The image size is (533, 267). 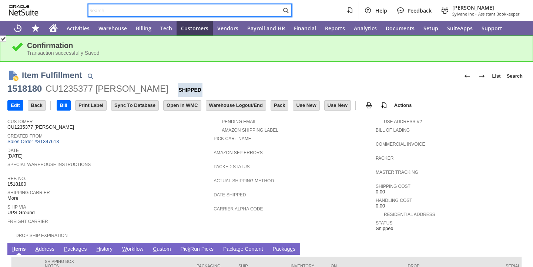 I want to click on a: Workflow, so click(x=133, y=250).